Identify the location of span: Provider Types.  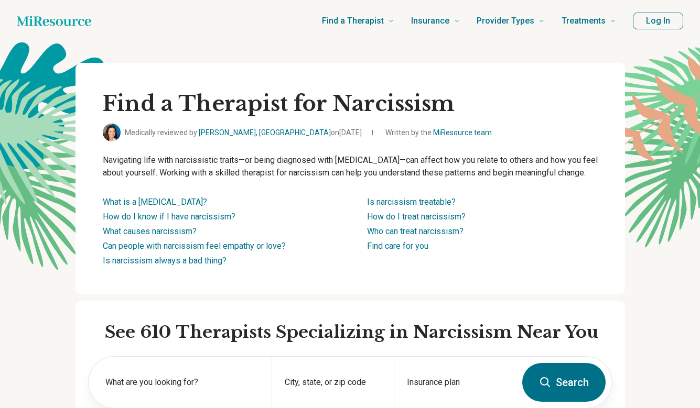
(505, 21).